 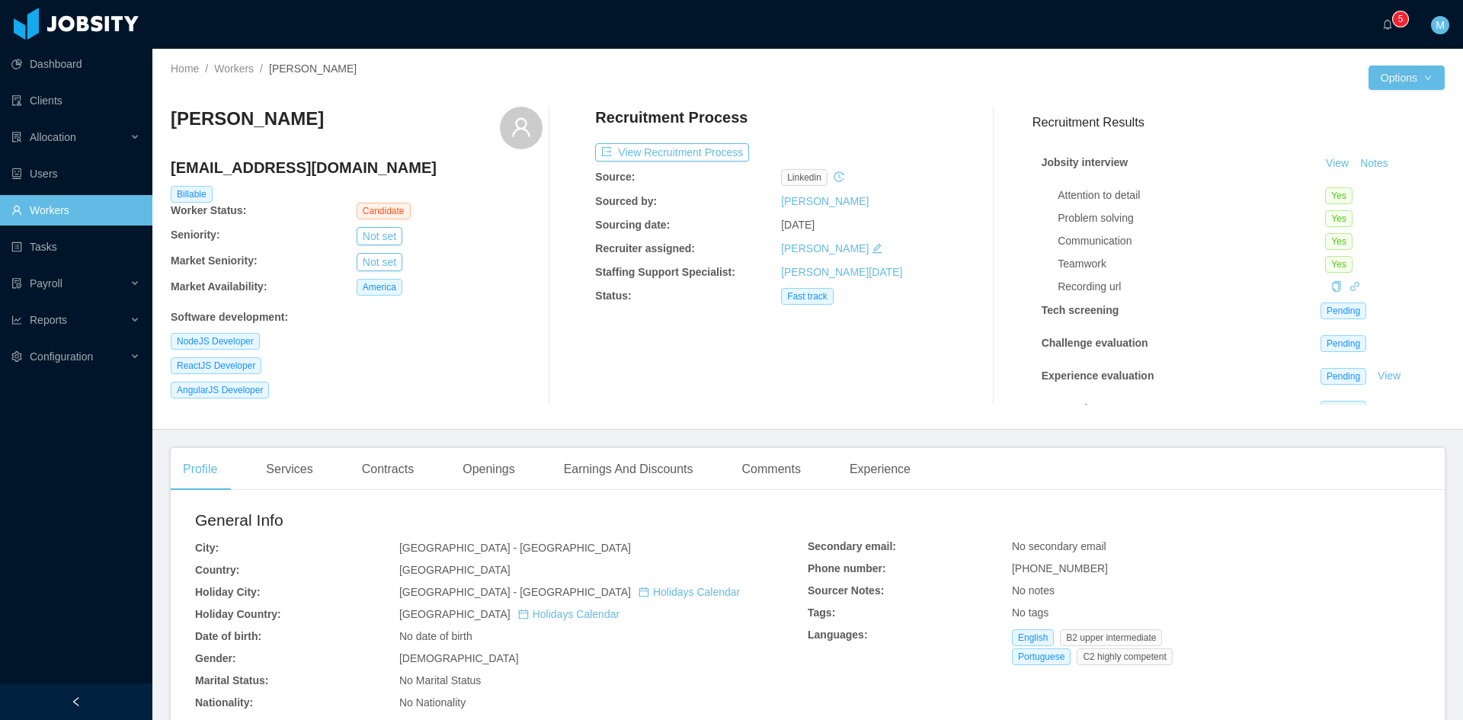 I want to click on b: City:, so click(x=207, y=548).